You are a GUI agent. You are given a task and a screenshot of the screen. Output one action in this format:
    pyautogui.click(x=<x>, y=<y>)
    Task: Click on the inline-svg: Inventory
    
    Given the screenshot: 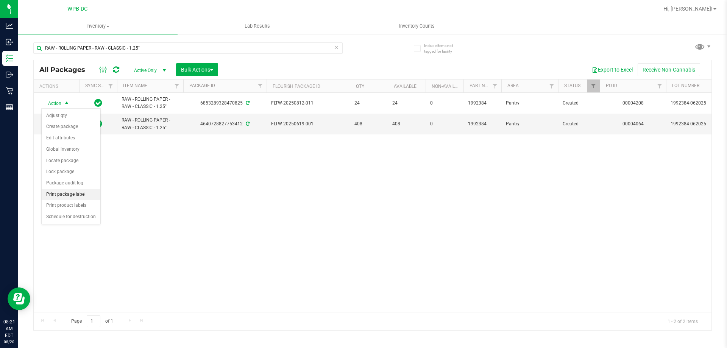 What is the action you would take?
    pyautogui.click(x=9, y=58)
    